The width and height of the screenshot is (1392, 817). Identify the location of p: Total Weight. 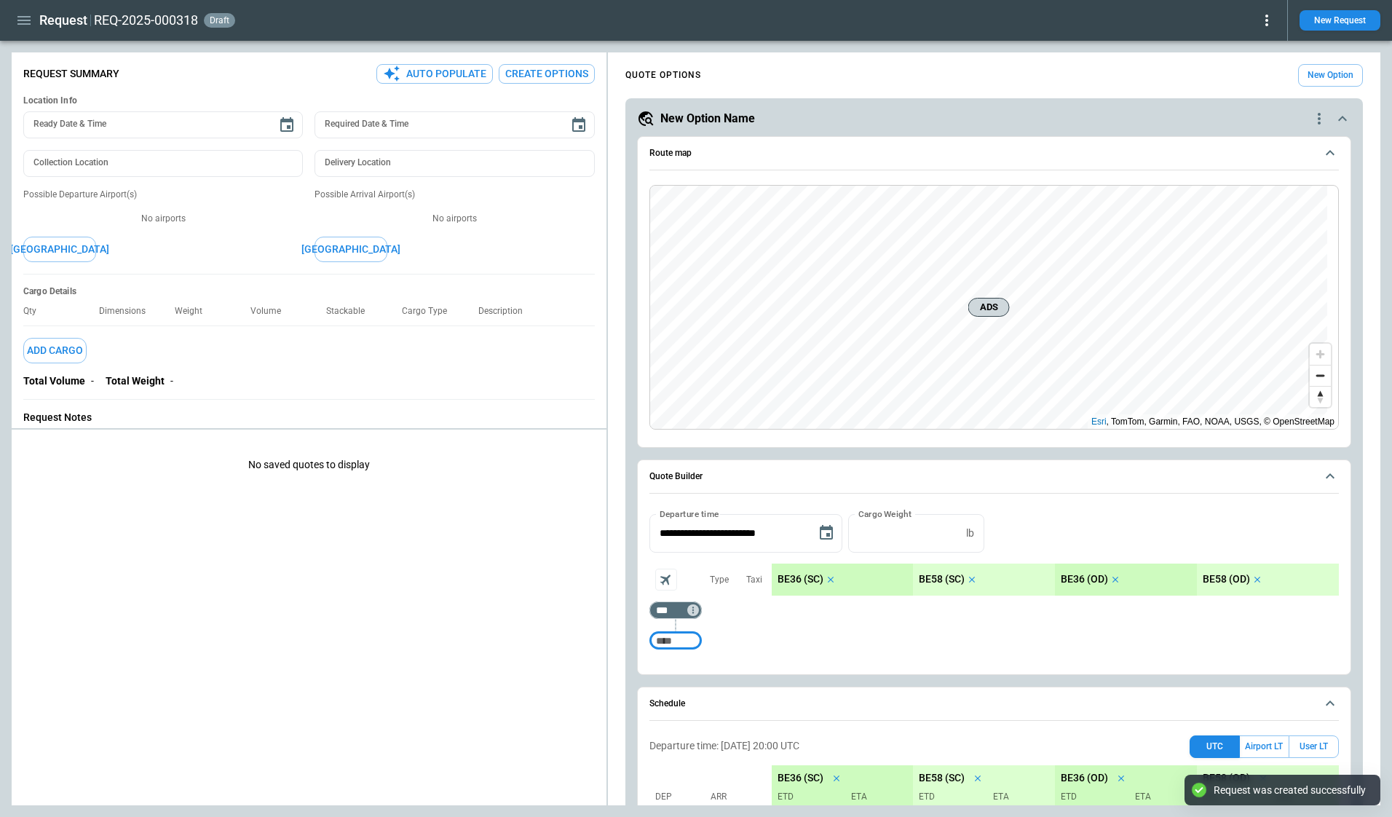
(135, 381).